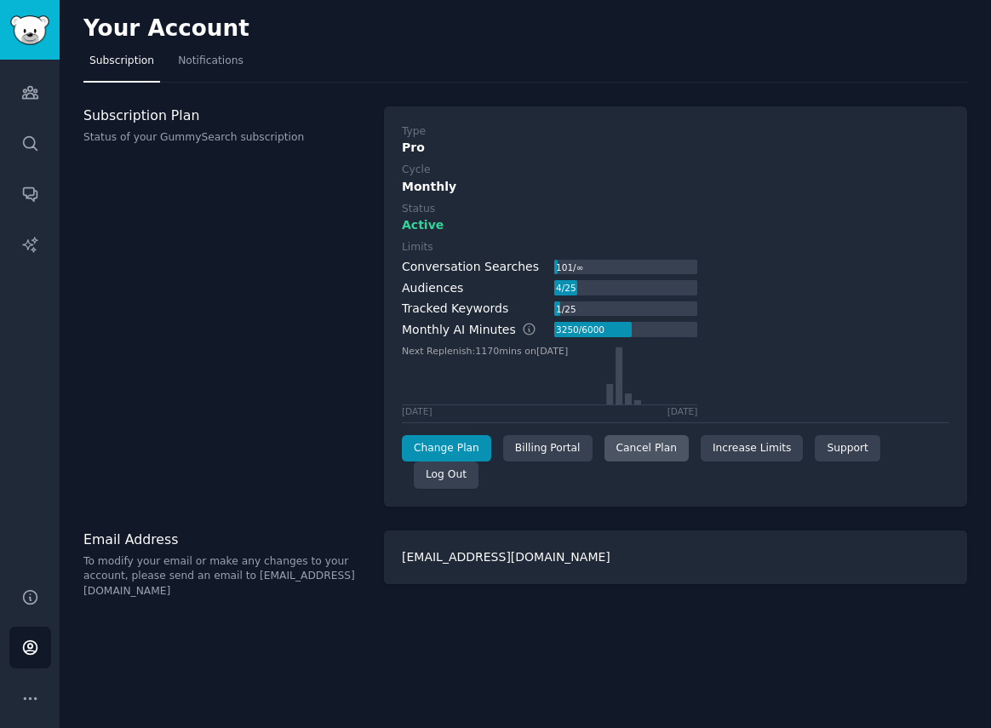 The width and height of the screenshot is (991, 728). Describe the element at coordinates (547, 448) in the screenshot. I see `div: Billing Portal` at that location.